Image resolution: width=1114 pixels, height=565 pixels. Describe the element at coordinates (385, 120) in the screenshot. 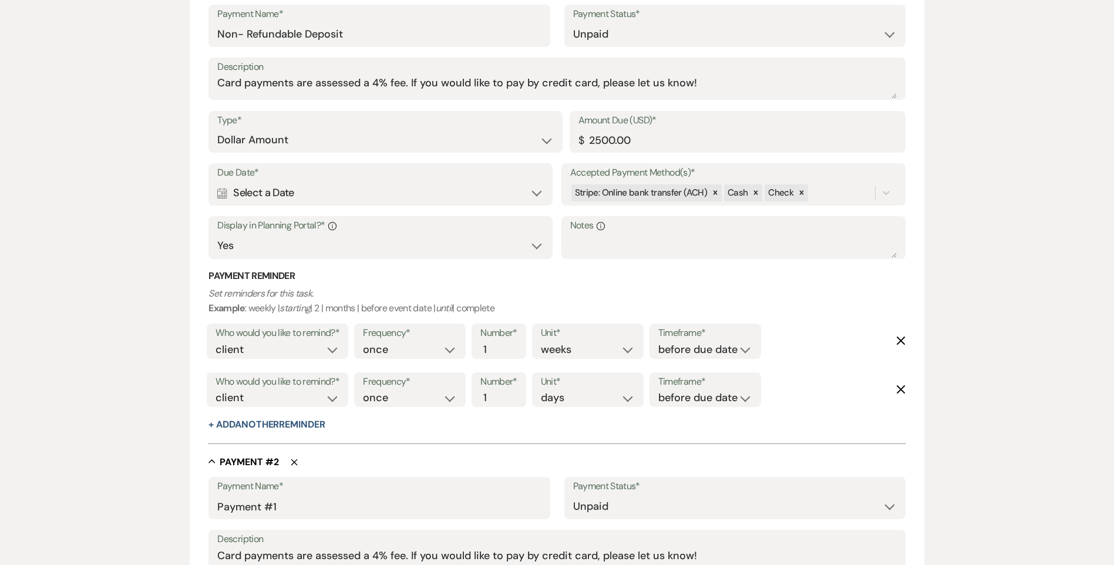

I see `label: Type*` at that location.